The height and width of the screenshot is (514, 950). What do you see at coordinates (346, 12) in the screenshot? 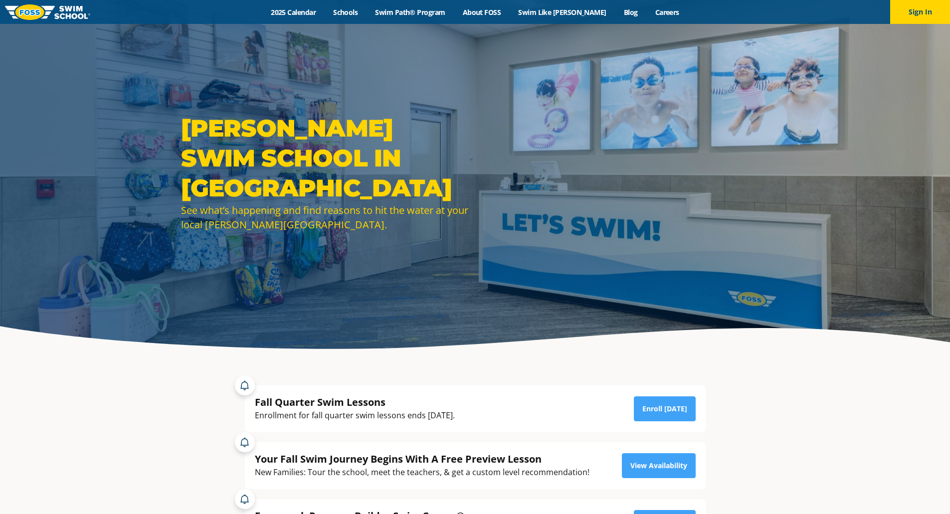
I see `a: Schools` at bounding box center [346, 12].